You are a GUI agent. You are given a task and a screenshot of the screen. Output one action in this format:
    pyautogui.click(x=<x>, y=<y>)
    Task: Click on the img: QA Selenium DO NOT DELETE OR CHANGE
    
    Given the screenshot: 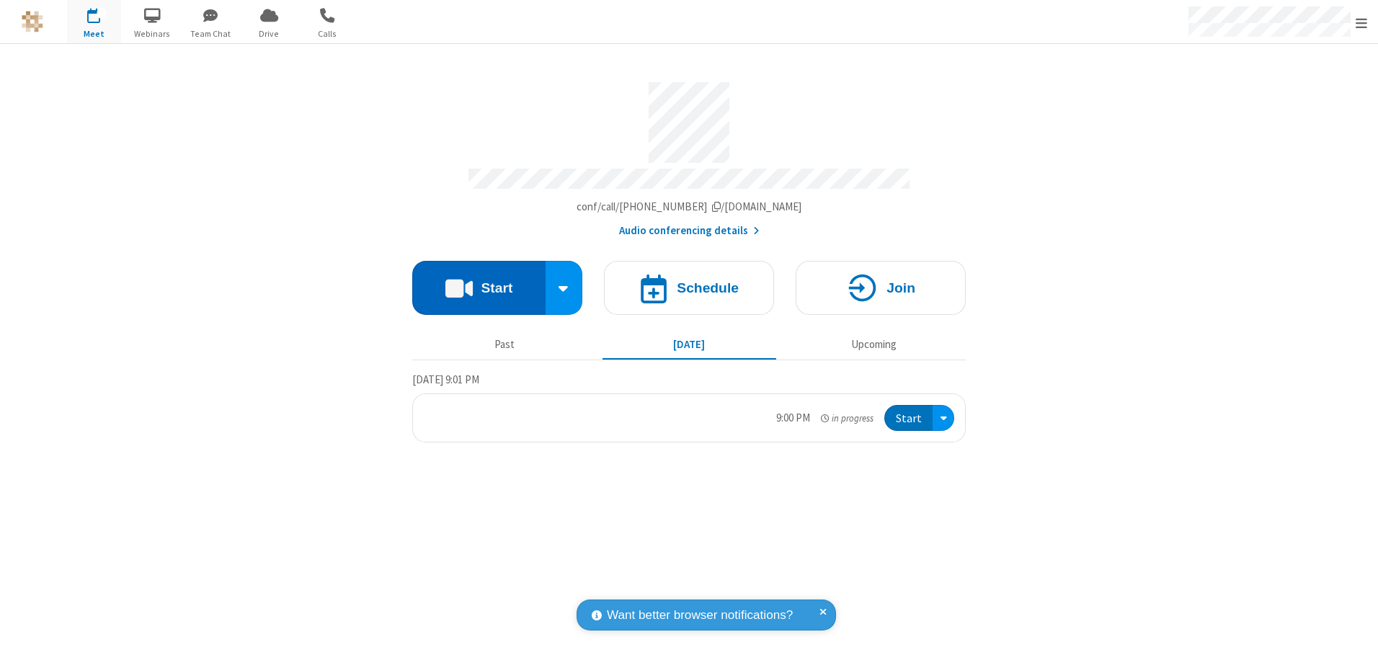 What is the action you would take?
    pyautogui.click(x=32, y=22)
    